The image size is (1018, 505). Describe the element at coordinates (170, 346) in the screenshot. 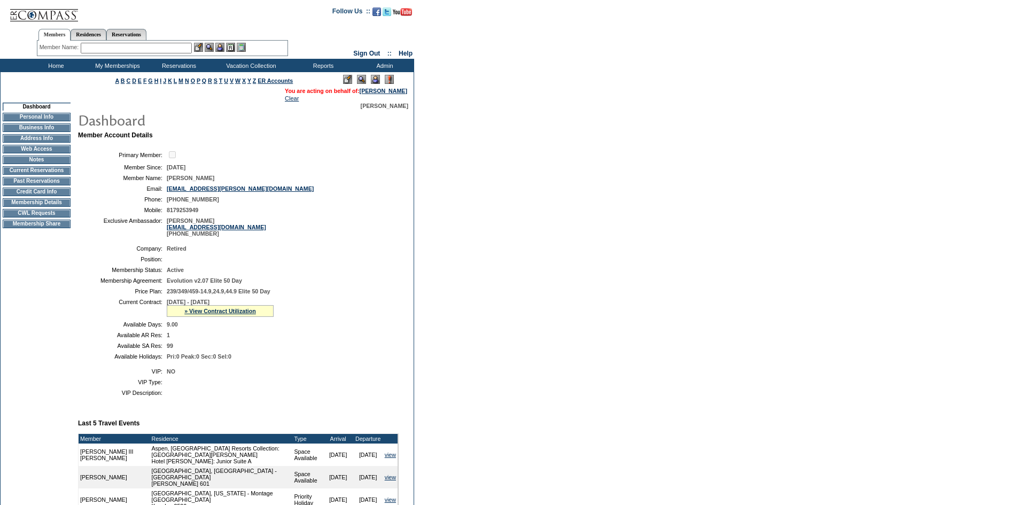

I see `span: 99` at that location.